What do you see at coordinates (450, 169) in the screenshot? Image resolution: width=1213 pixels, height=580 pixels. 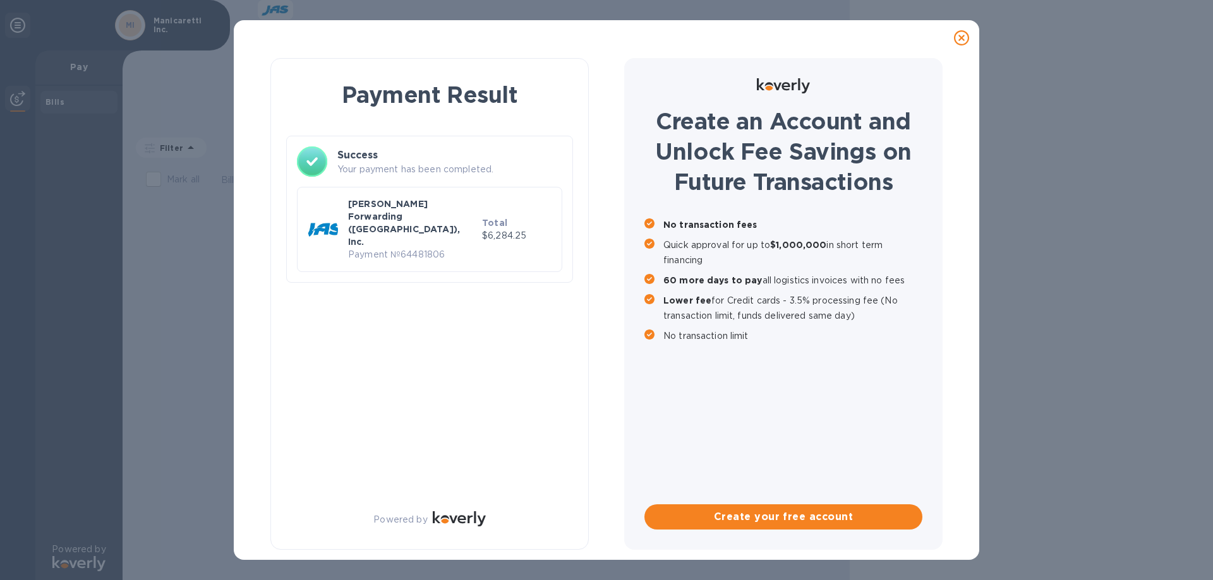 I see `p: Your payment has been completed.` at bounding box center [450, 169].